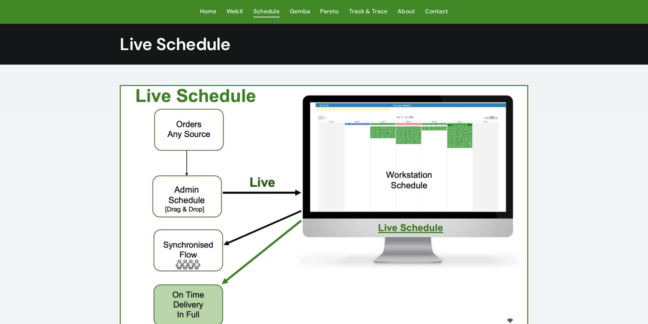 Image resolution: width=648 pixels, height=324 pixels. What do you see at coordinates (436, 11) in the screenshot?
I see `span: Contact` at bounding box center [436, 11].